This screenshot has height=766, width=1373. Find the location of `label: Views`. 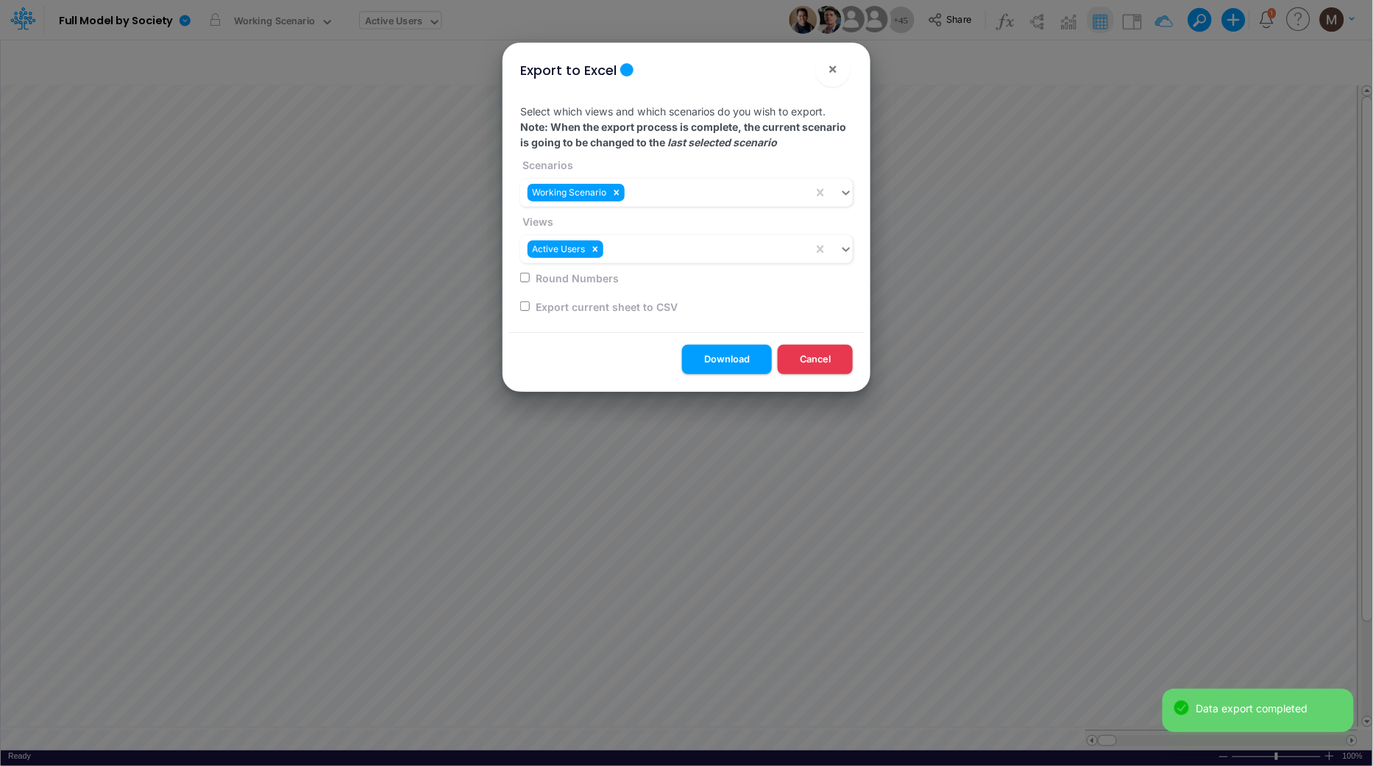

label: Views is located at coordinates (536, 221).